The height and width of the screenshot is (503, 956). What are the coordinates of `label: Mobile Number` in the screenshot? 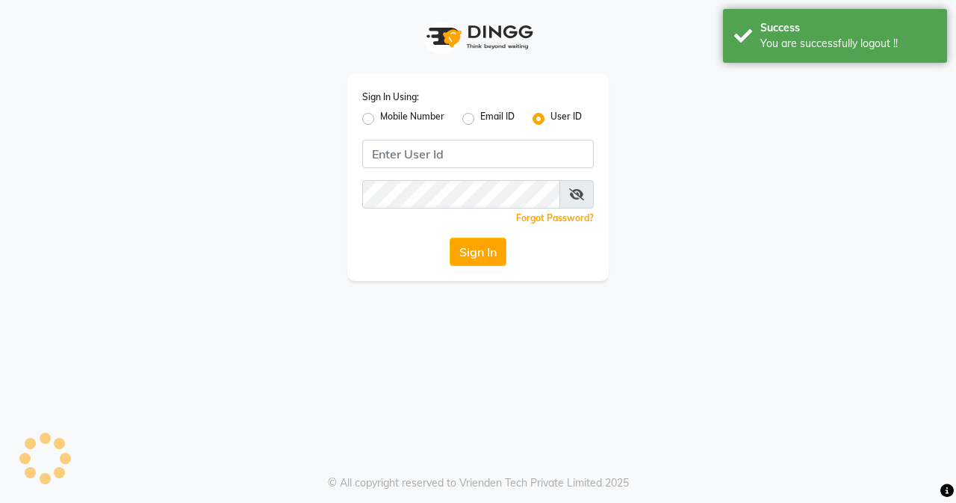 It's located at (412, 119).